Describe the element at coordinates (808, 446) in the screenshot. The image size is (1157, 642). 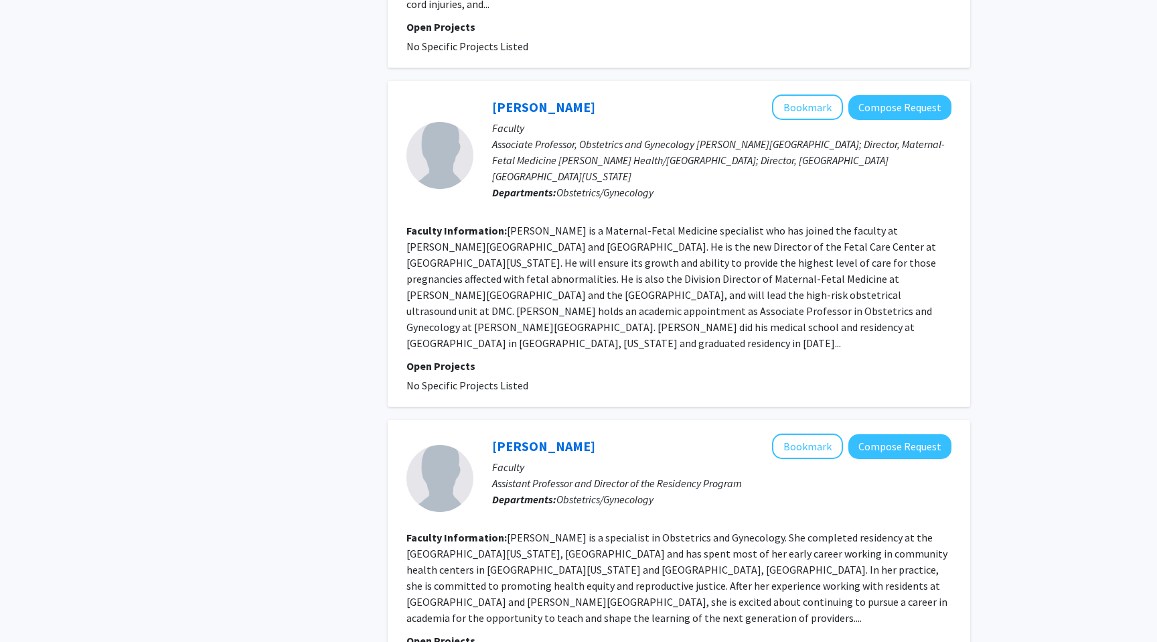
I see `button: Add Emma Cermak to Bookmarks` at that location.